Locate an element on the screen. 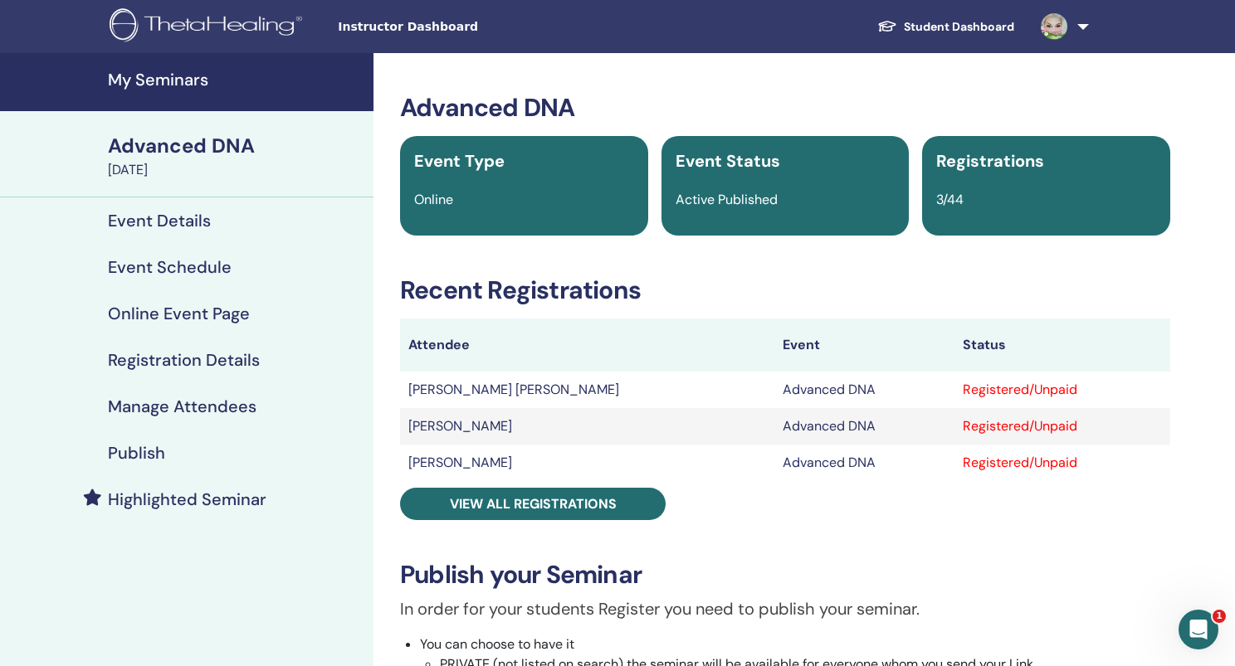  span: Online is located at coordinates (433, 199).